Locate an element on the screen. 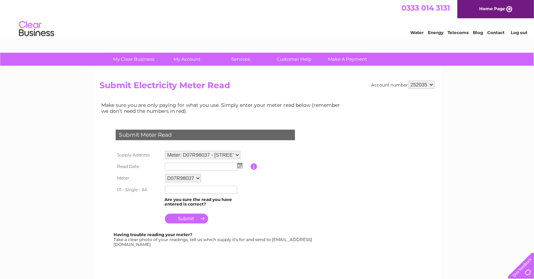  a: Log out is located at coordinates (519, 32).